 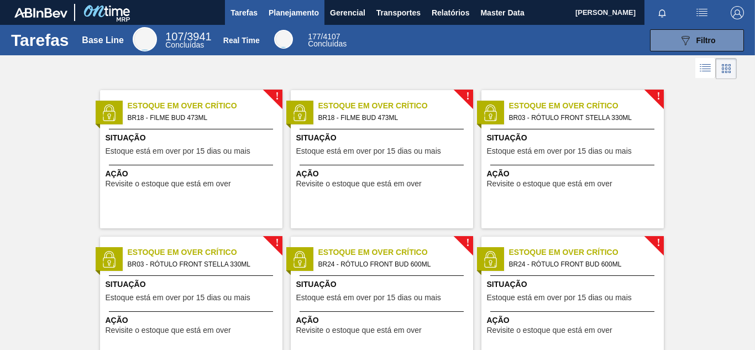 I want to click on span: / 3941, so click(x=188, y=36).